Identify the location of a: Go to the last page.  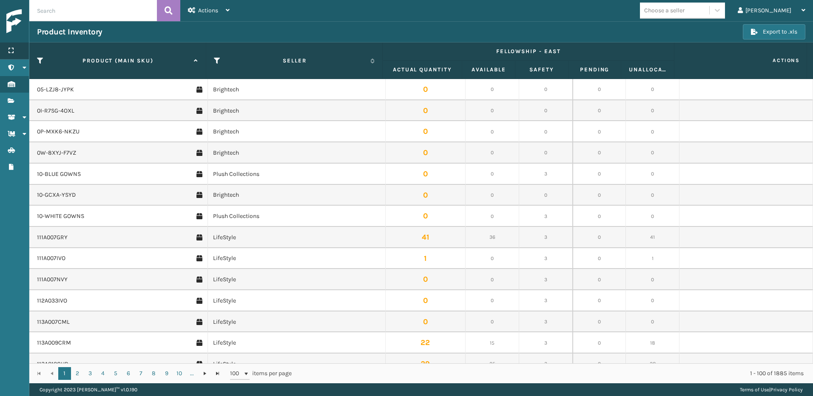
(218, 374).